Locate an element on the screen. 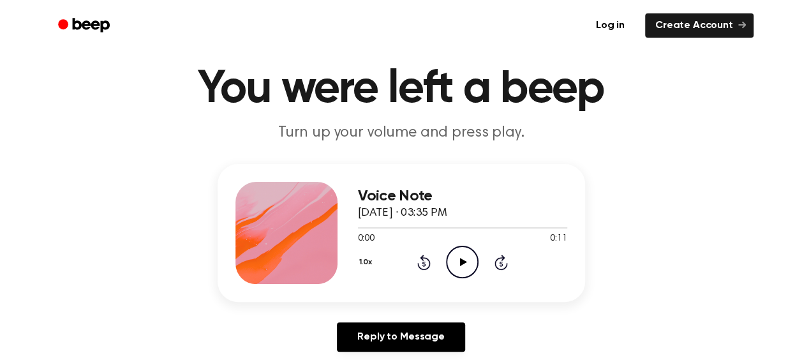 The image size is (802, 360). button: 1.0x is located at coordinates (368, 262).